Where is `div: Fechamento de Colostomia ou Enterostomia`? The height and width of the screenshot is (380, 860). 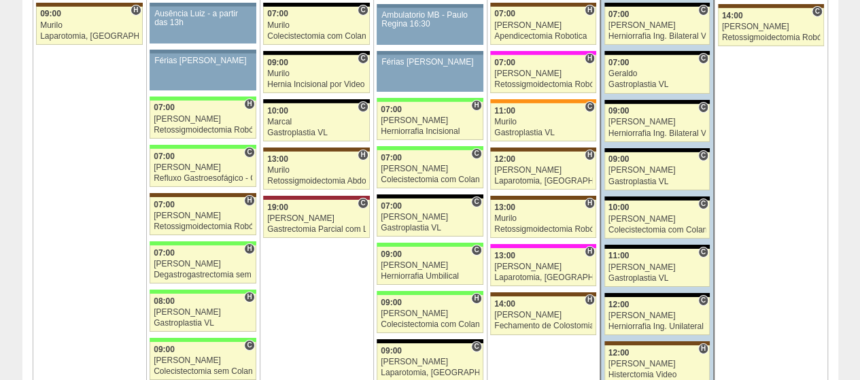
div: Fechamento de Colostomia ou Enterostomia is located at coordinates (543, 326).